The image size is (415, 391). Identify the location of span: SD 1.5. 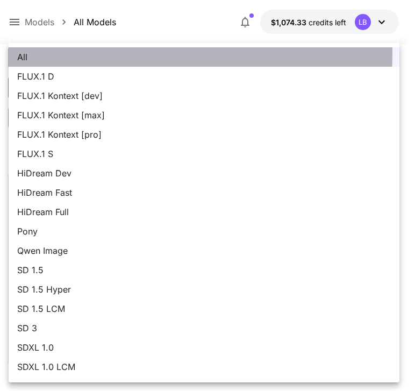
(204, 270).